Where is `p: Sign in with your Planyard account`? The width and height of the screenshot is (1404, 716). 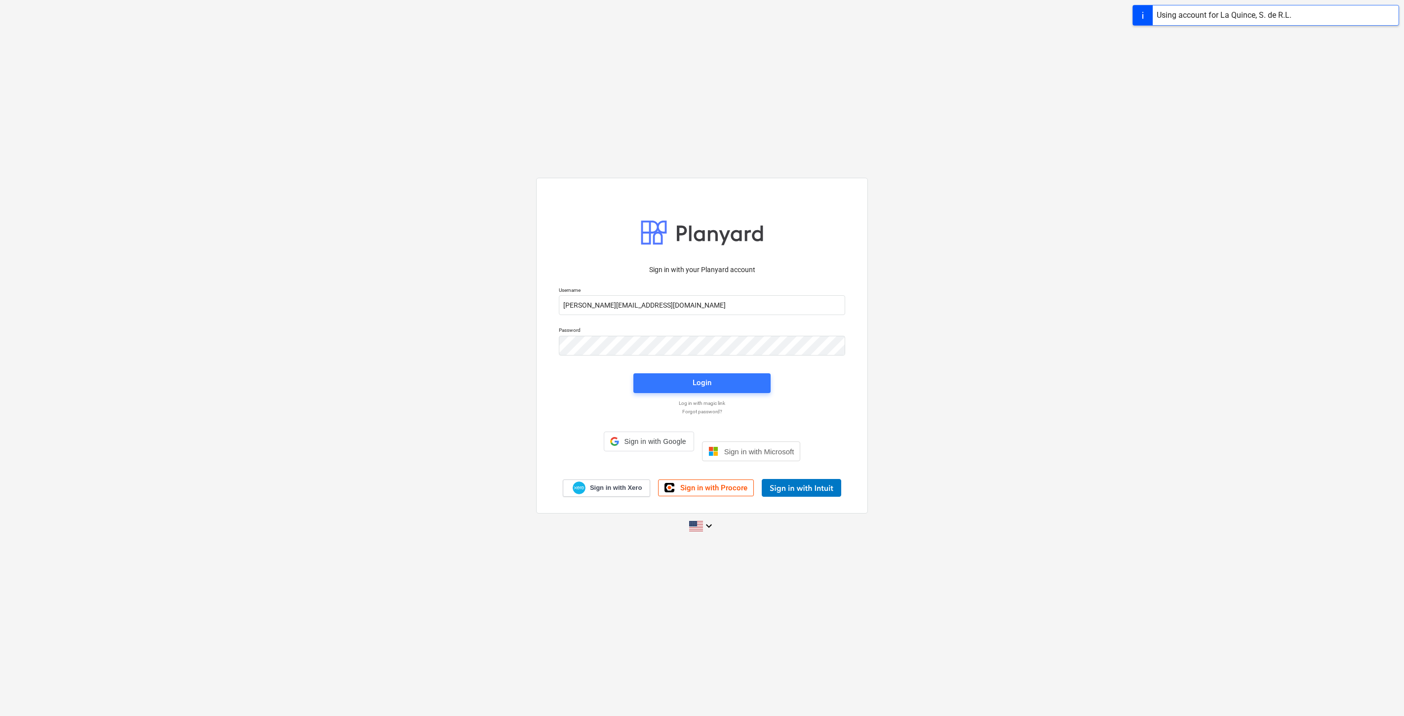 p: Sign in with your Planyard account is located at coordinates (702, 269).